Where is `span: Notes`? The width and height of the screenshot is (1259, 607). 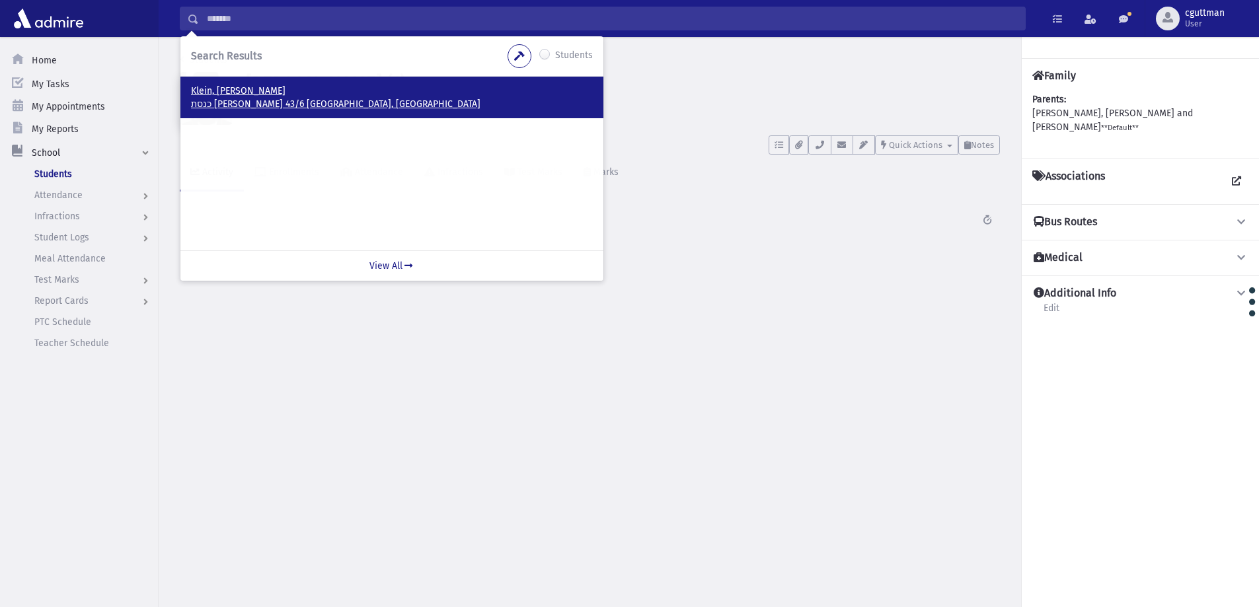
span: Notes is located at coordinates (982, 145).